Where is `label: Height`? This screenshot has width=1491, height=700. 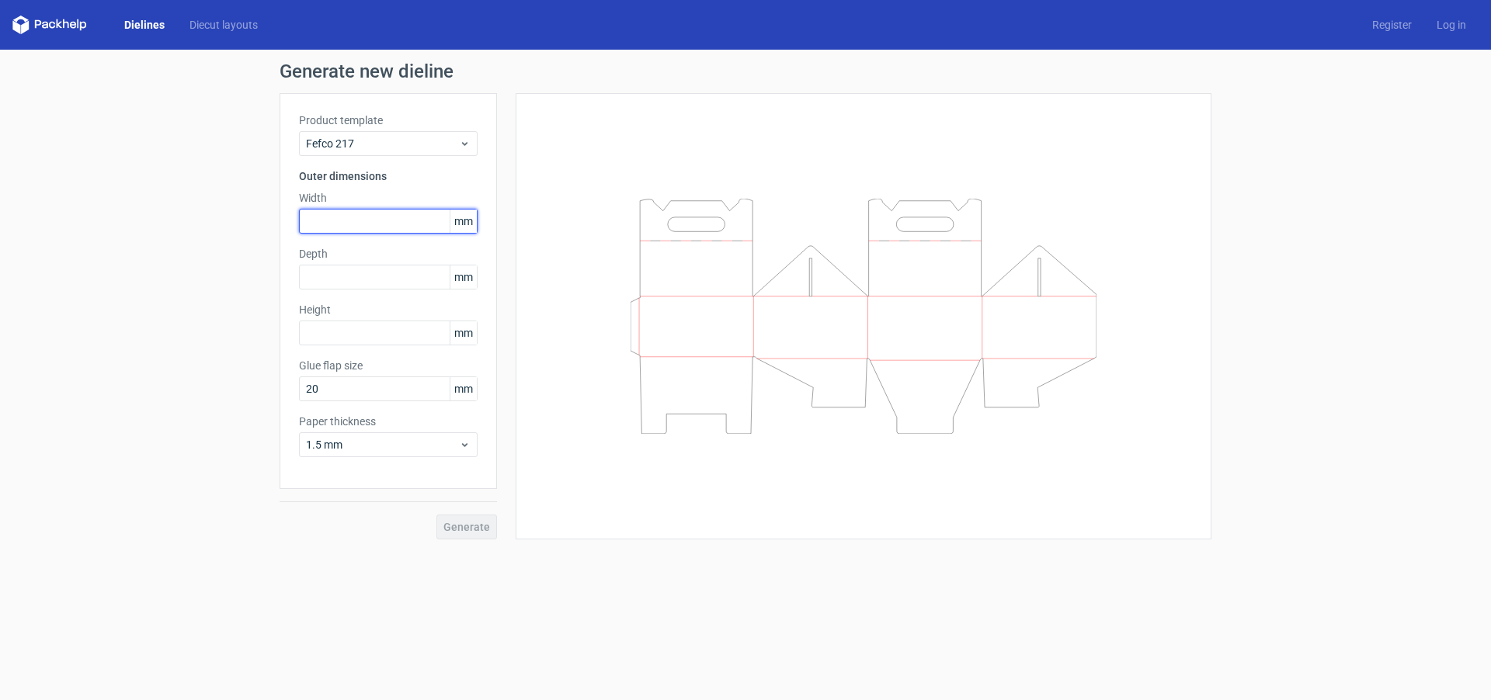
label: Height is located at coordinates (388, 310).